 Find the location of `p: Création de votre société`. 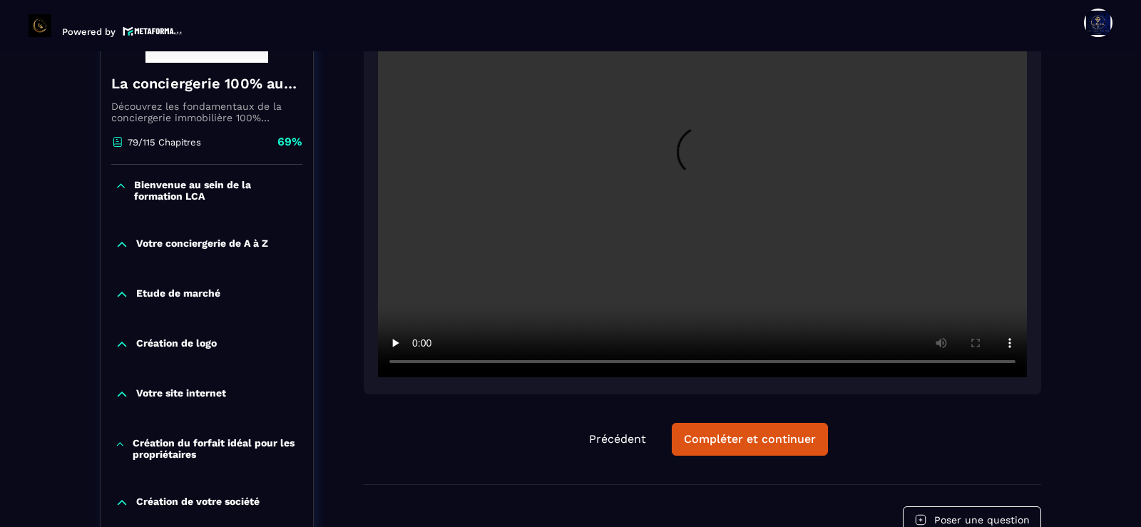

p: Création de votre société is located at coordinates (198, 503).